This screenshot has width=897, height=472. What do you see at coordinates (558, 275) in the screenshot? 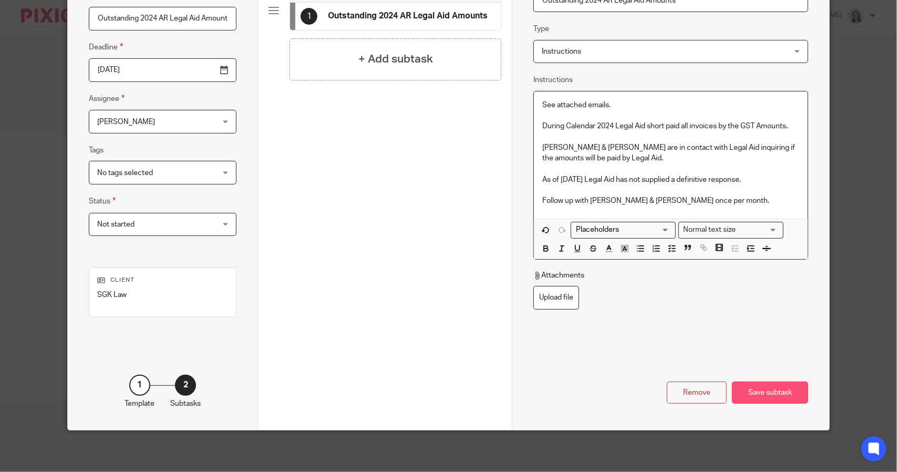
I see `p: Attachments` at bounding box center [558, 275].